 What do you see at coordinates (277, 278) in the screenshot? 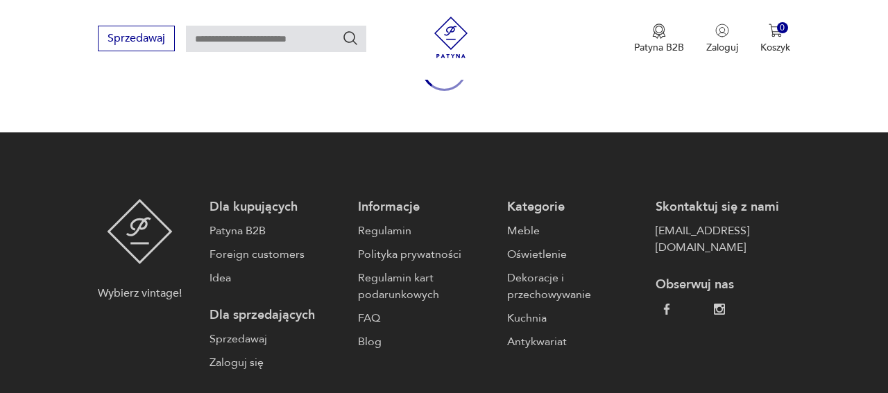
I see `a: Idea` at bounding box center [277, 278].